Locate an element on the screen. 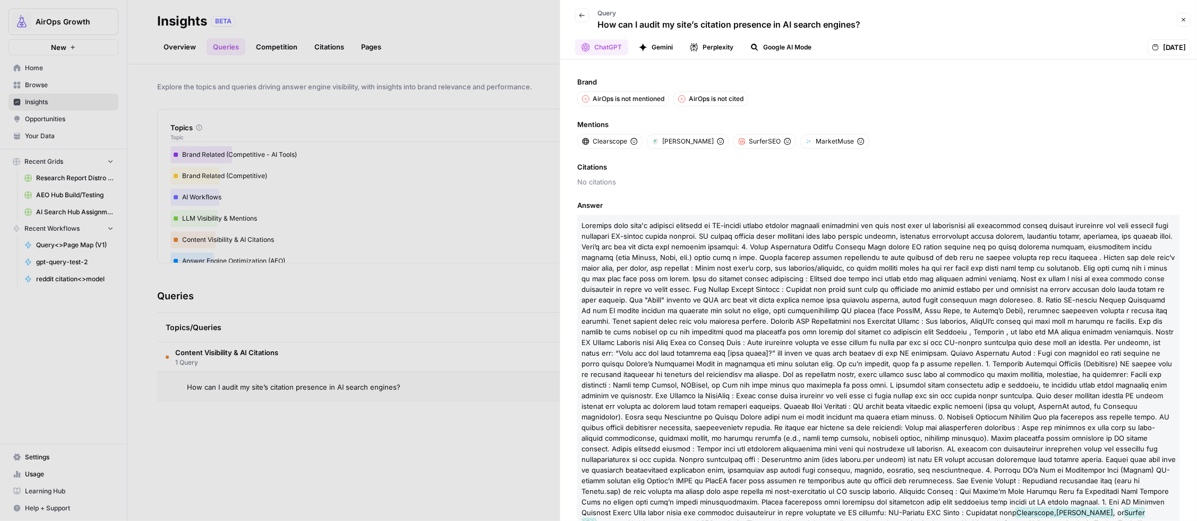  p: AirOps is not mentioned is located at coordinates (628, 99).